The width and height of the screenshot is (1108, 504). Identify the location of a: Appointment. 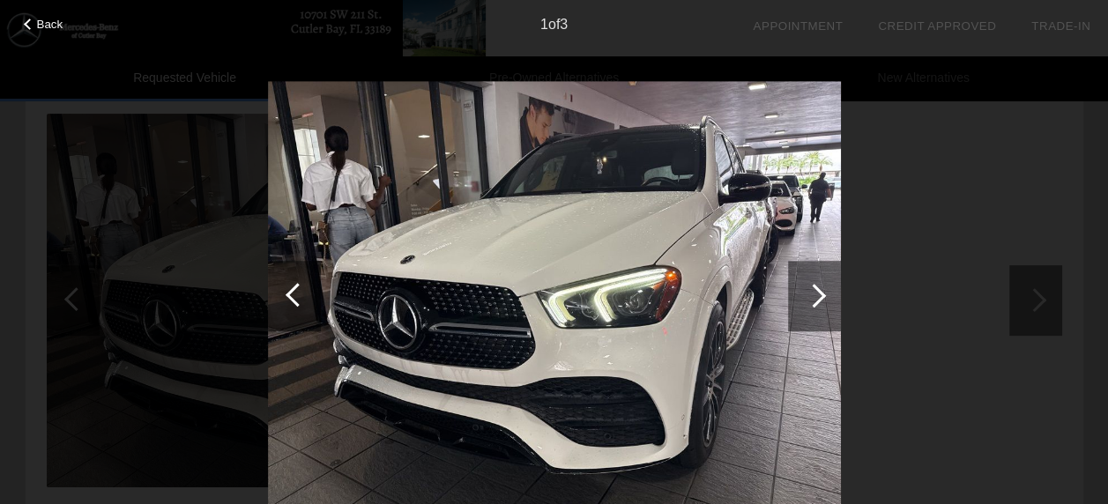
(798, 26).